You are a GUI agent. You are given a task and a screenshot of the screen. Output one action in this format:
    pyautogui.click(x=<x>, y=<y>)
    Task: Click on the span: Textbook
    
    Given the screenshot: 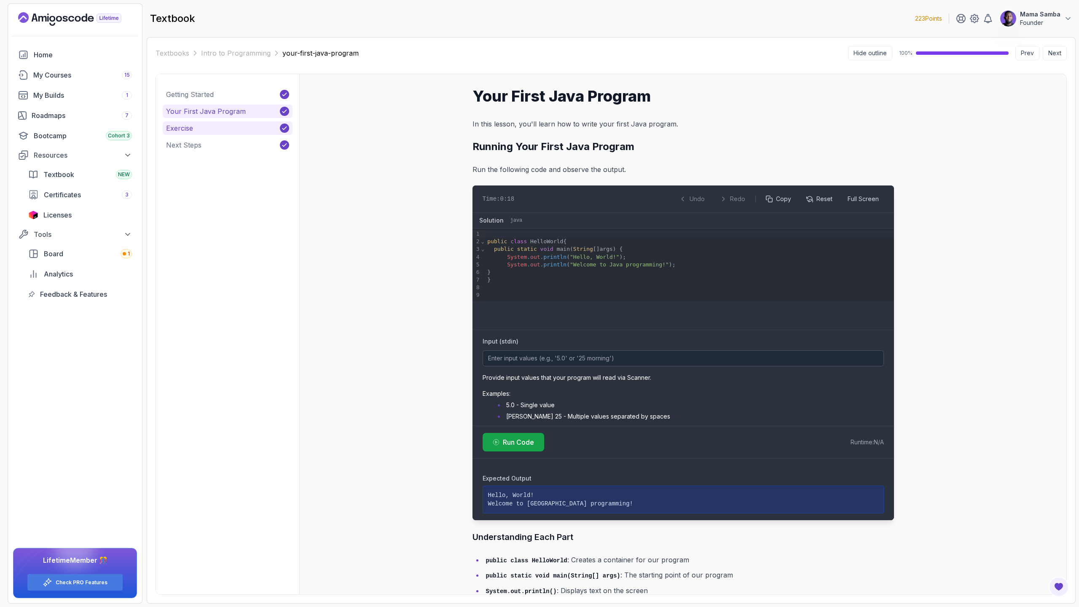 What is the action you would take?
    pyautogui.click(x=59, y=175)
    